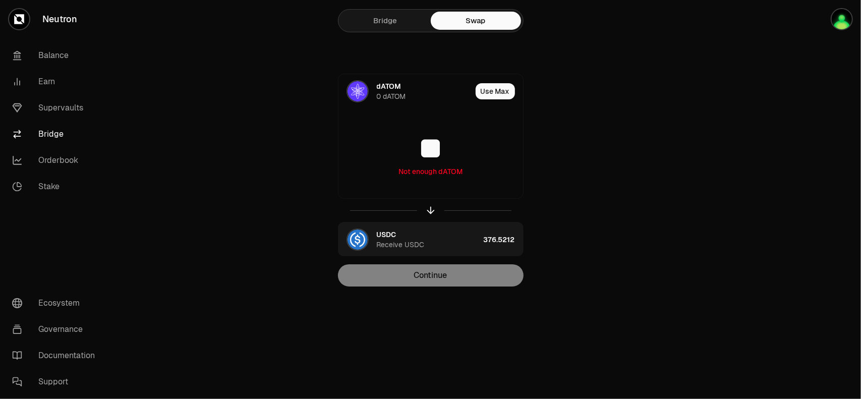 Image resolution: width=861 pixels, height=399 pixels. I want to click on div: 376.5212, so click(503, 240).